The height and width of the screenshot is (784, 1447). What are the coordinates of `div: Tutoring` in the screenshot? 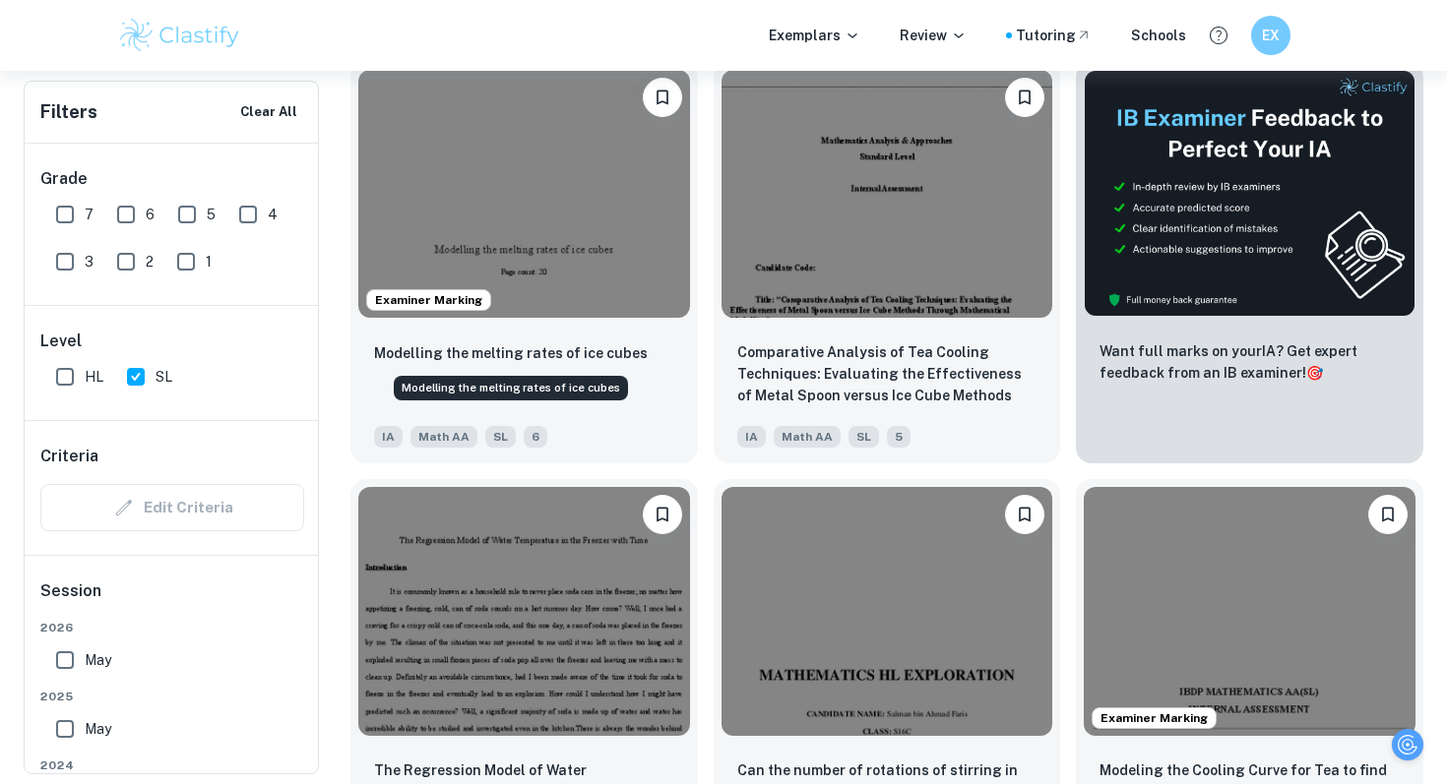 It's located at (1053, 35).